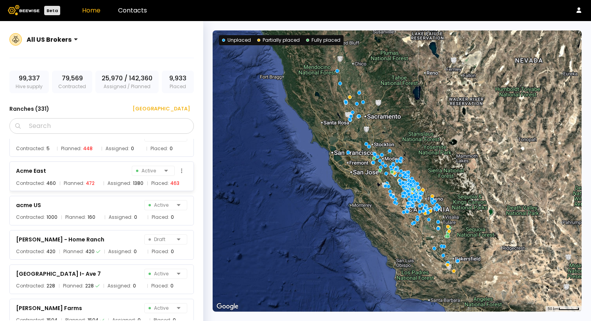  Describe the element at coordinates (127, 79) in the screenshot. I see `span: 25,970 / 142,360` at that location.